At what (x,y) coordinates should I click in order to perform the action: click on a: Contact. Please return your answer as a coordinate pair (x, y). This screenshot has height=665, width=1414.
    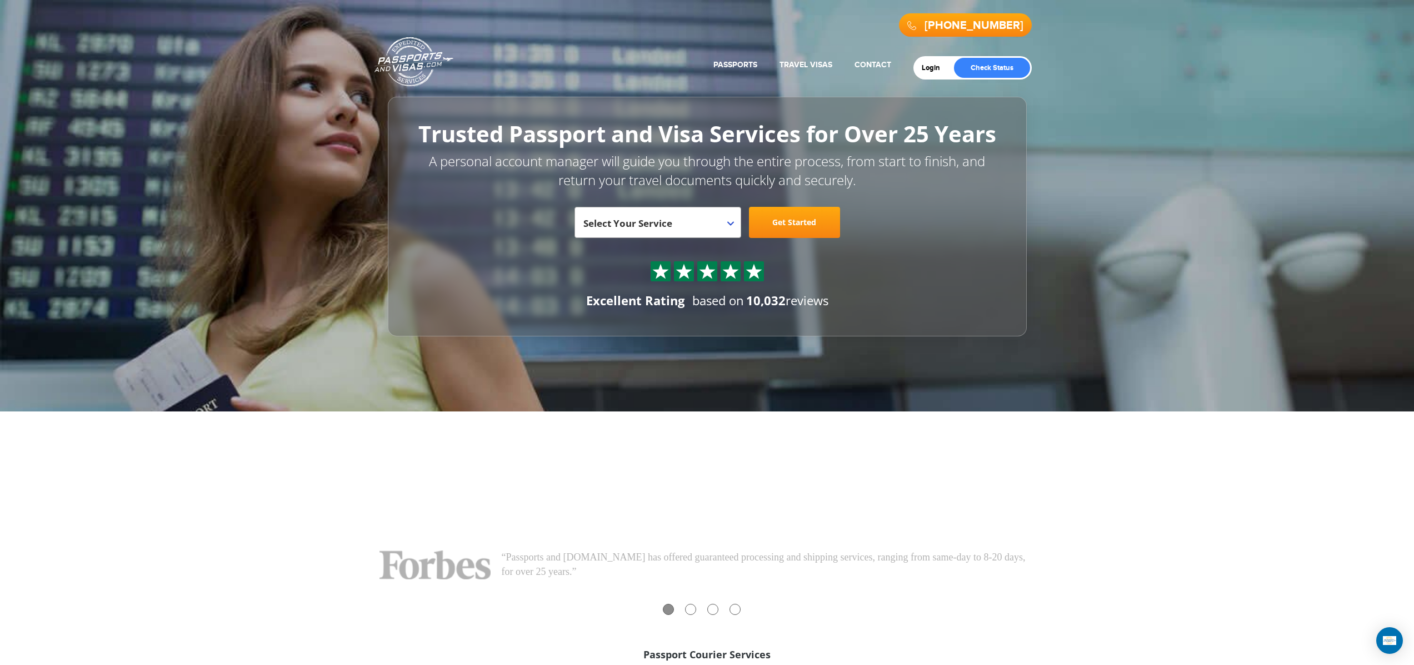
    Looking at the image, I should click on (873, 64).